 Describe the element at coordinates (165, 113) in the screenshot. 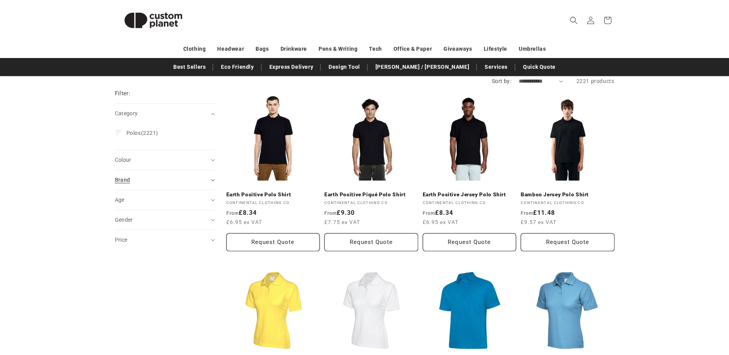

I see `summary: Category (0 selected)` at that location.